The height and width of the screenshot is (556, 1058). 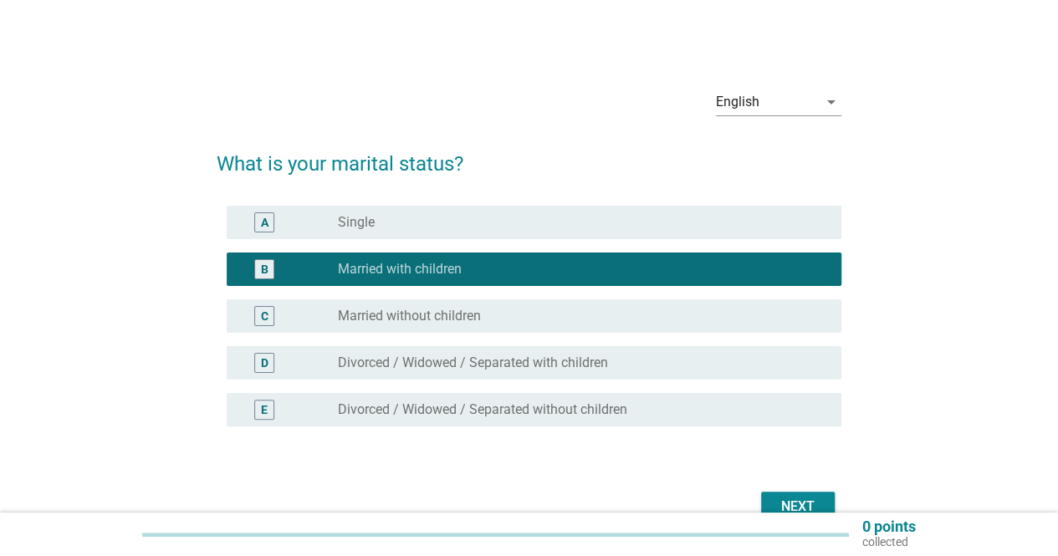 What do you see at coordinates (409, 316) in the screenshot?
I see `label: Married without children` at bounding box center [409, 316].